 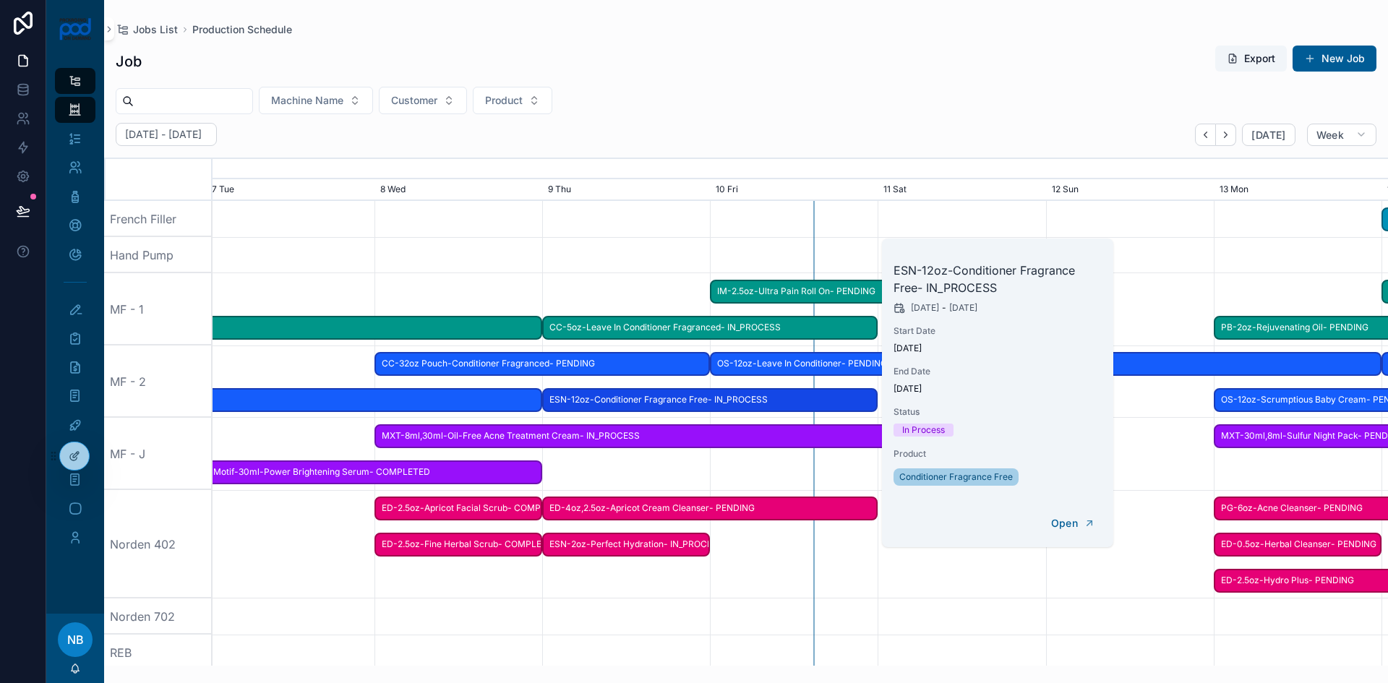 What do you see at coordinates (242, 30) in the screenshot?
I see `span: Production Schedule` at bounding box center [242, 30].